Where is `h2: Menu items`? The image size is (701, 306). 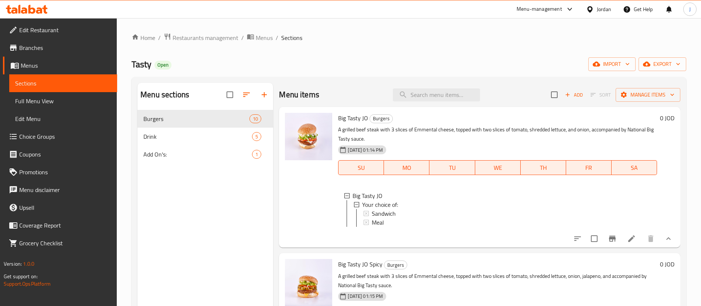 h2: Menu items is located at coordinates (299, 95).